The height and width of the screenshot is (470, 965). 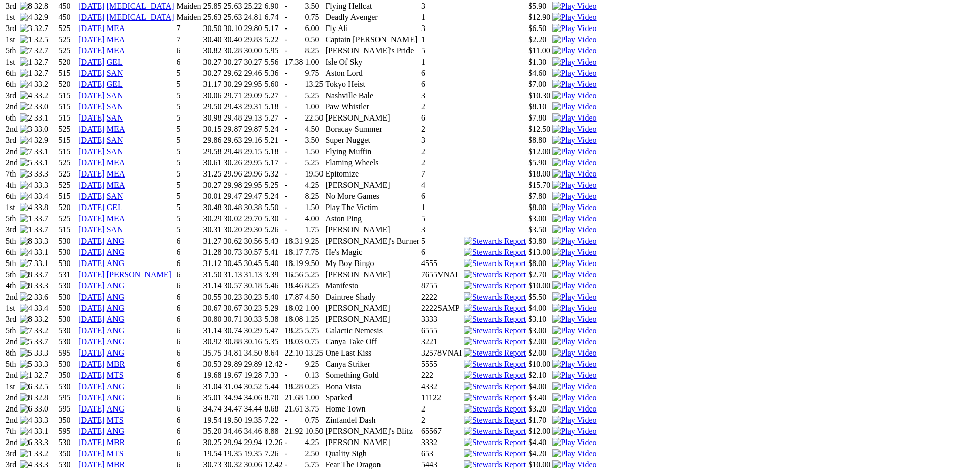 I want to click on td: 520, so click(x=68, y=62).